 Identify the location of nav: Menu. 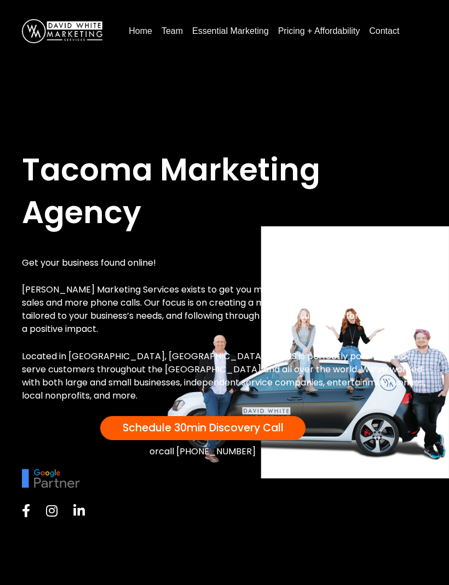
(275, 31).